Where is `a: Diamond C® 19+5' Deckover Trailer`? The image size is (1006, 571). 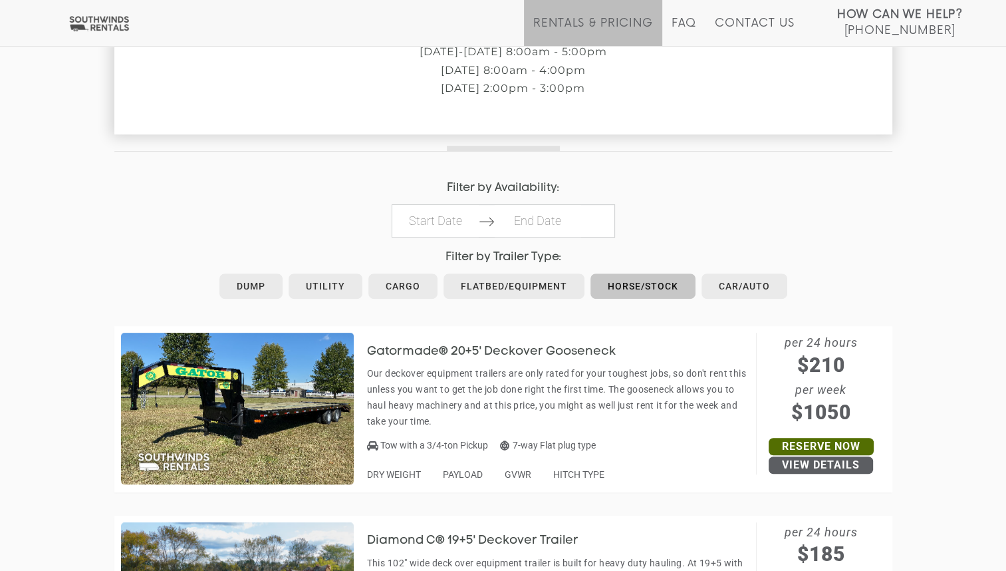
a: Diamond C® 19+5' Deckover Trailer is located at coordinates (483, 540).